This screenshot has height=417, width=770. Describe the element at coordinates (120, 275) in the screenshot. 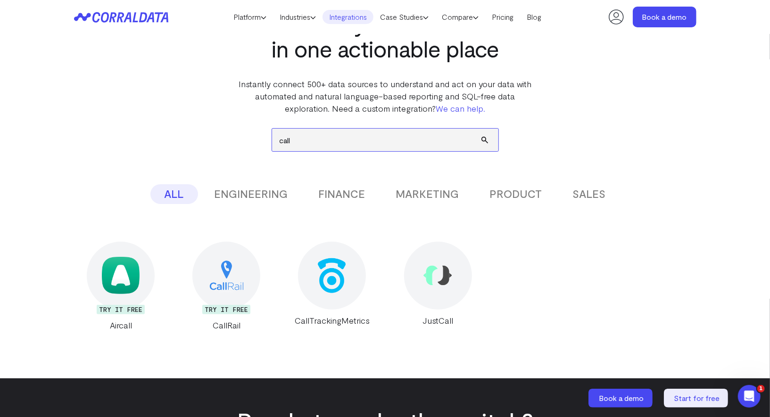

I see `img: Aircall` at that location.